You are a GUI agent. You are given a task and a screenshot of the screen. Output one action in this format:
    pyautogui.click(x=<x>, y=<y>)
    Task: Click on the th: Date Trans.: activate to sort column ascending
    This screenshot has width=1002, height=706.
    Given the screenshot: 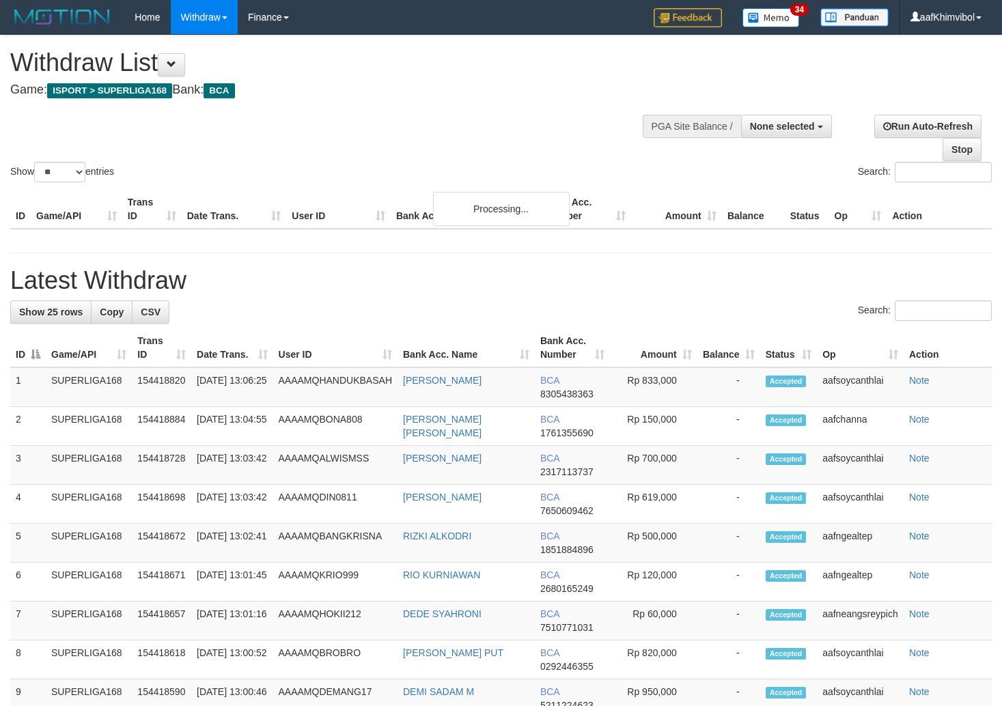 What is the action you would take?
    pyautogui.click(x=232, y=348)
    